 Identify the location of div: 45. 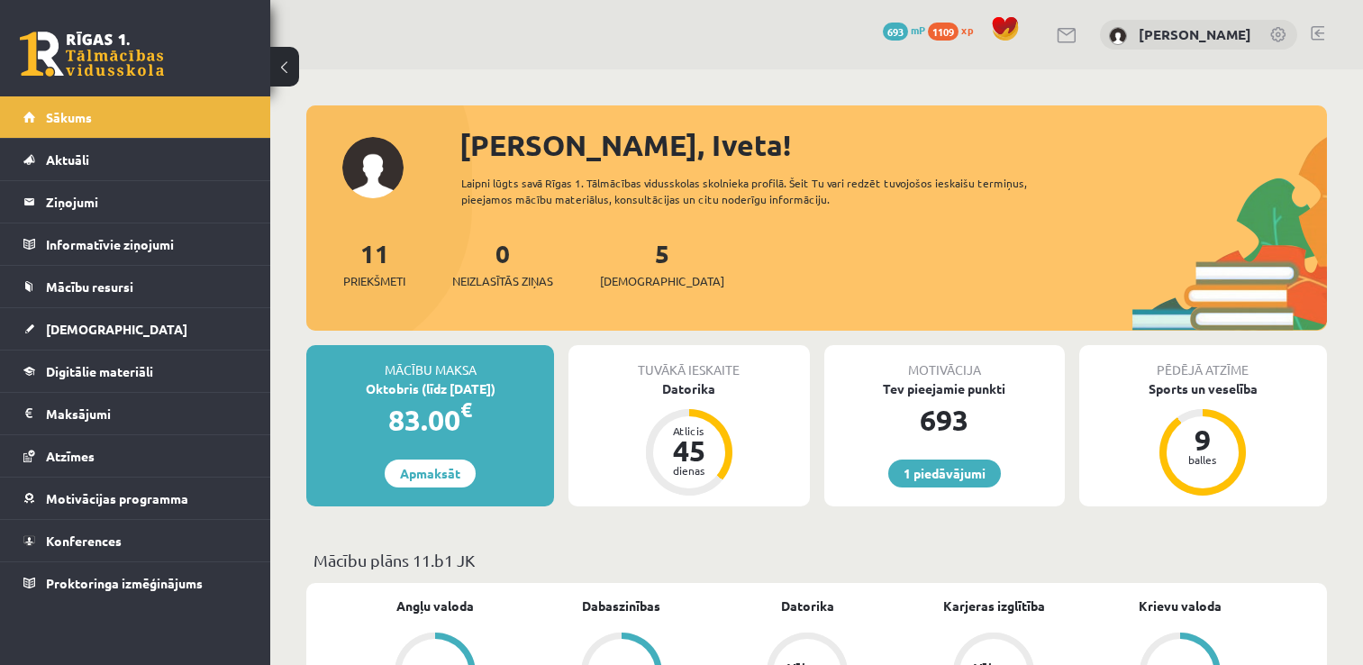
(689, 450).